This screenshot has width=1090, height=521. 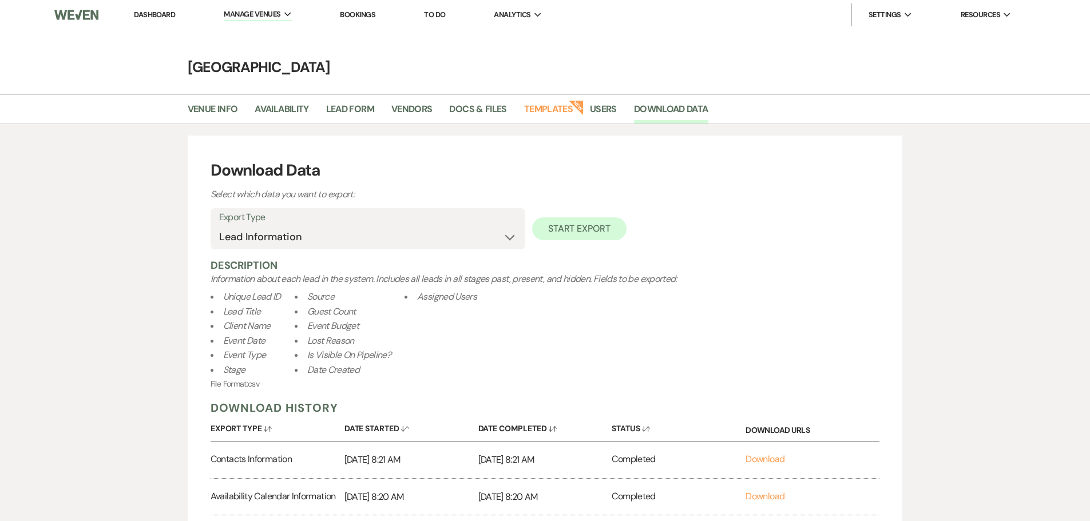 I want to click on li: Lead Title, so click(x=246, y=312).